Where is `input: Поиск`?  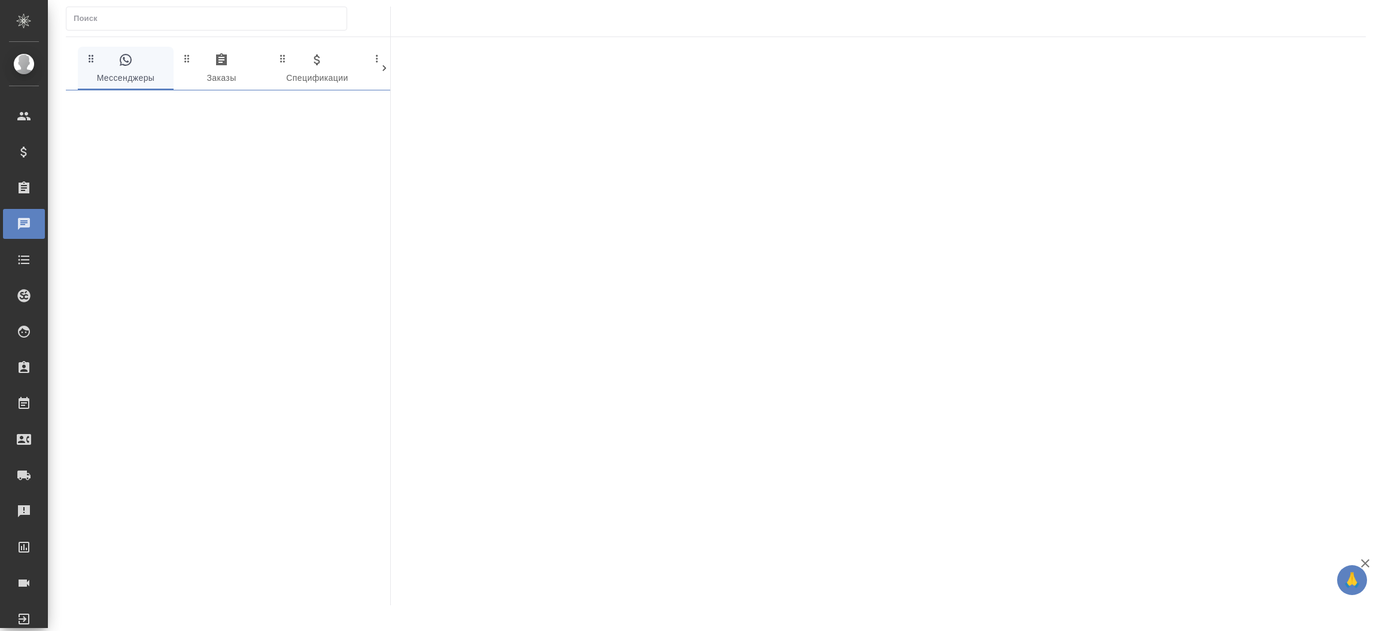 input: Поиск is located at coordinates (210, 19).